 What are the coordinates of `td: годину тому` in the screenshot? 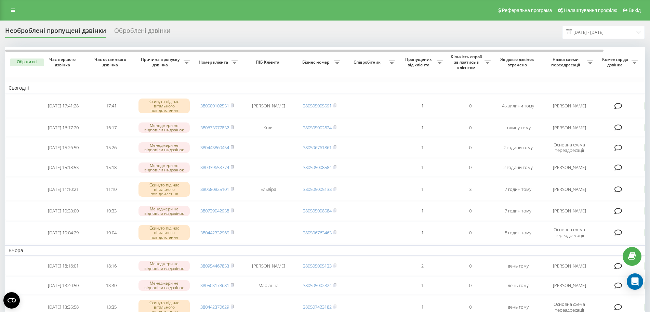 It's located at (518, 128).